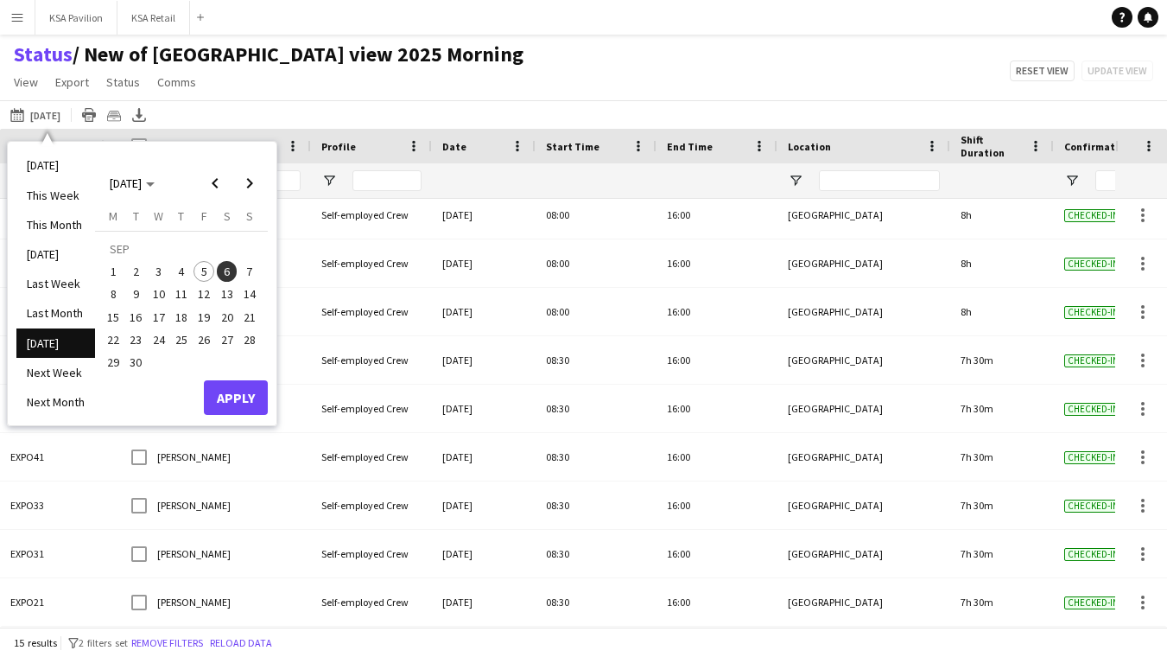 This screenshot has width=1167, height=657. What do you see at coordinates (159, 271) in the screenshot?
I see `span: 3` at bounding box center [159, 271].